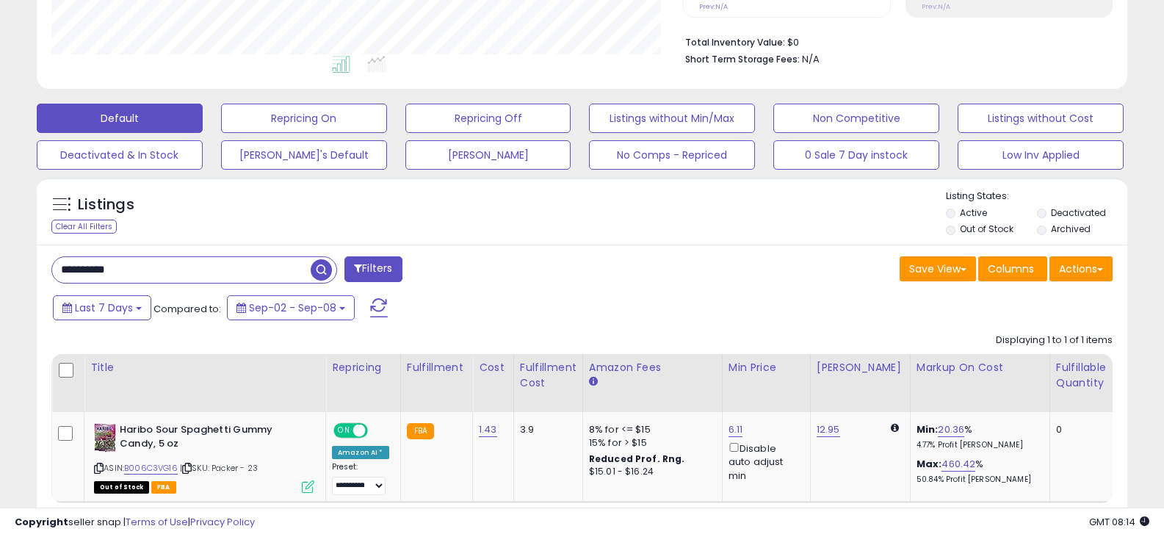  Describe the element at coordinates (637, 458) in the screenshot. I see `b: Reduced Prof. Rng.` at that location.